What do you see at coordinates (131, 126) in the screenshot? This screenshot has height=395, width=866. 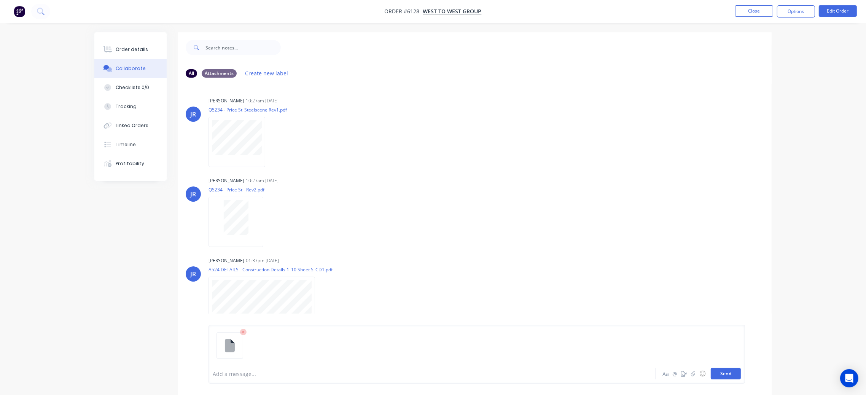 I see `button: Linked Orders` at bounding box center [131, 126].